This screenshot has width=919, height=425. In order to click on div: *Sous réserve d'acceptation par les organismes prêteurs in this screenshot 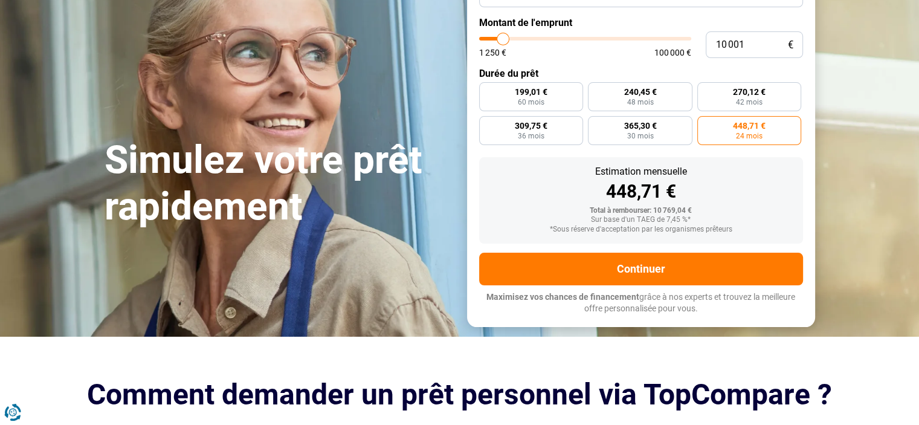, I will do `click(641, 230)`.